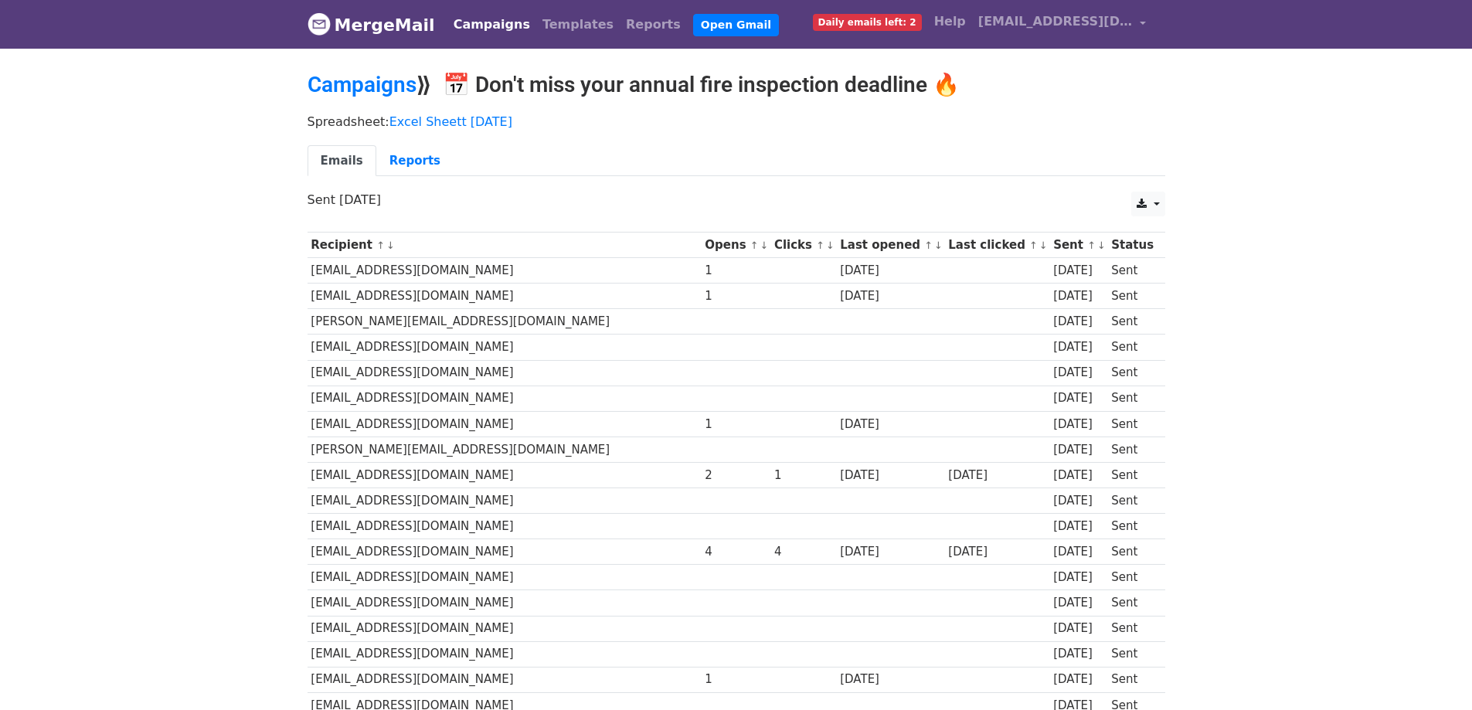 The width and height of the screenshot is (1472, 710). I want to click on th: Clicks, so click(803, 245).